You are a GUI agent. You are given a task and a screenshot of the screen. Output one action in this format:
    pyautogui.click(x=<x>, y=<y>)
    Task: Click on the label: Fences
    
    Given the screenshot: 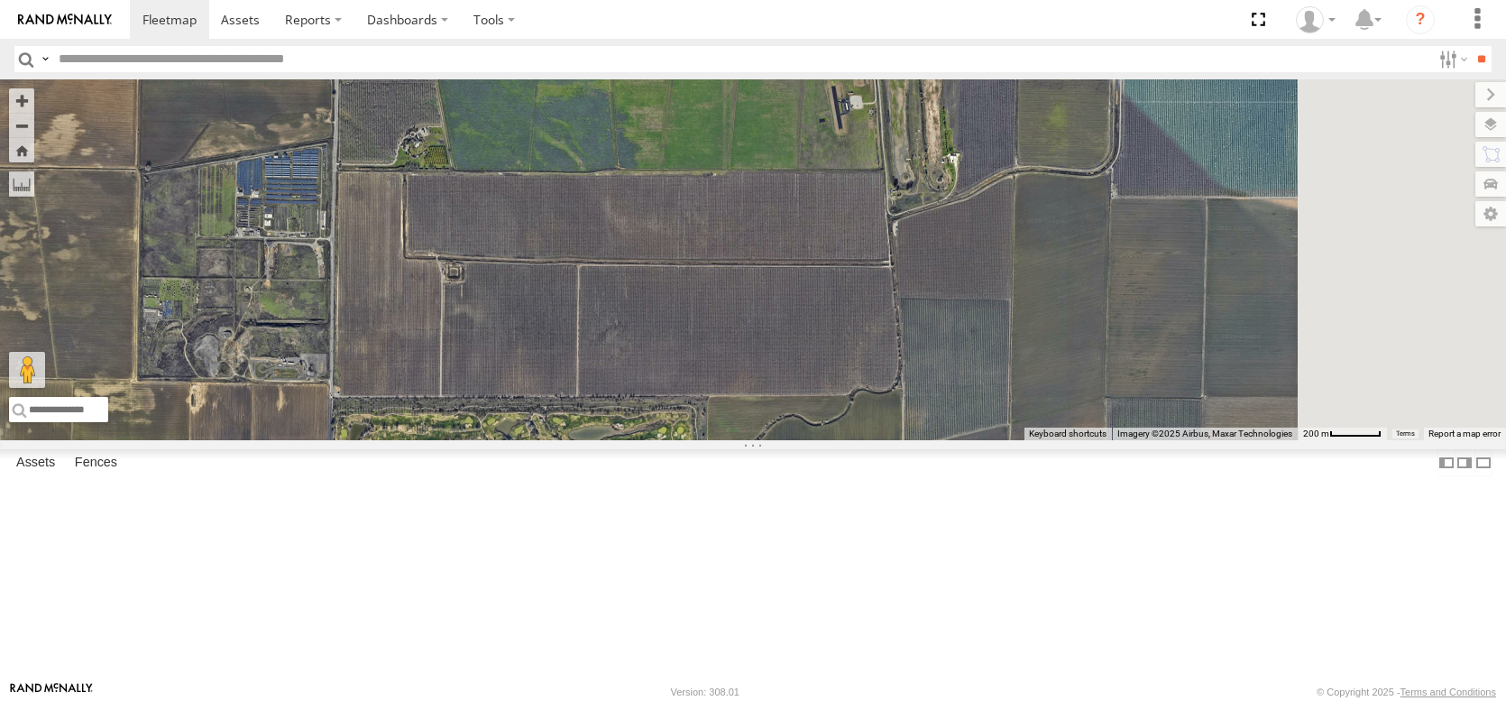 What is the action you would take?
    pyautogui.click(x=96, y=463)
    